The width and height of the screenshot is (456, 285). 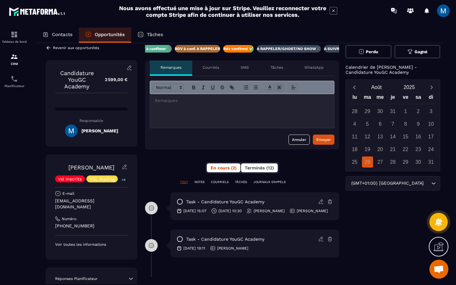 I want to click on p: Réponses Planificateur, so click(x=76, y=279).